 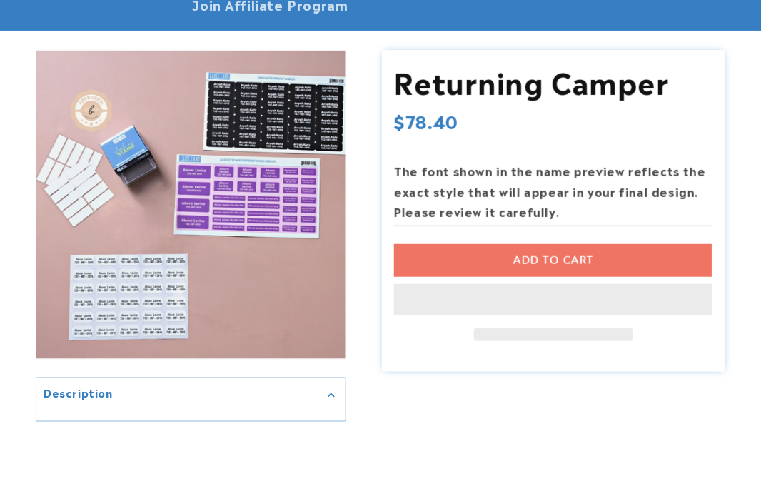 What do you see at coordinates (191, 394) in the screenshot?
I see `summary: Description` at bounding box center [191, 394].